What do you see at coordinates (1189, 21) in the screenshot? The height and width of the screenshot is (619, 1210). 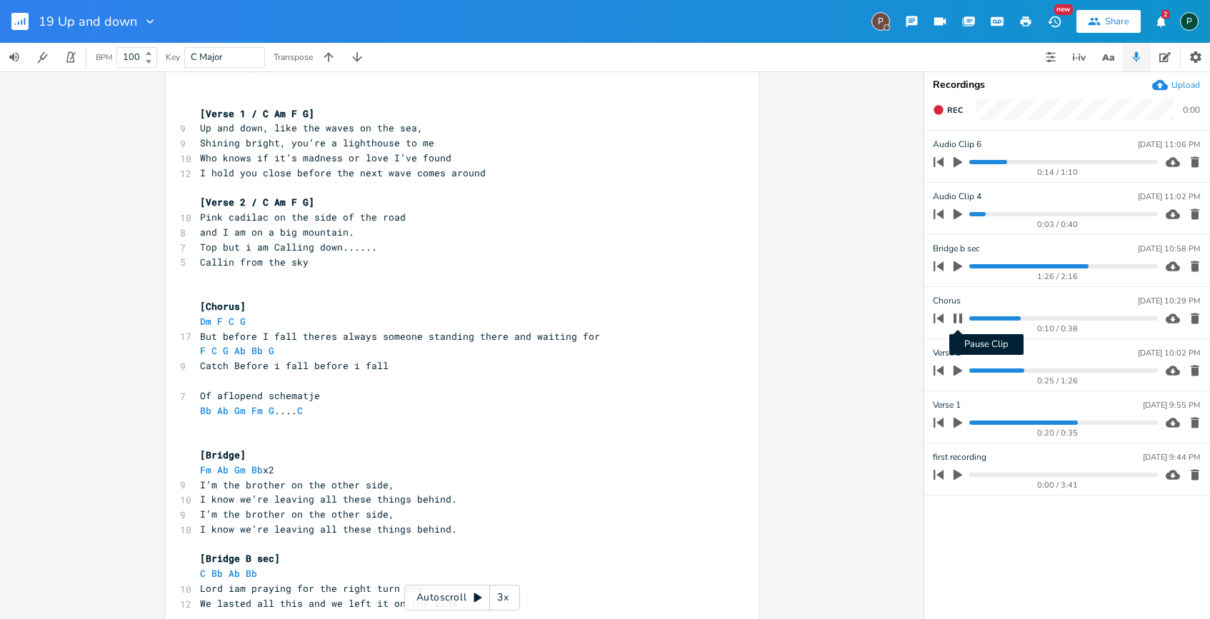 I see `button: P` at bounding box center [1189, 21].